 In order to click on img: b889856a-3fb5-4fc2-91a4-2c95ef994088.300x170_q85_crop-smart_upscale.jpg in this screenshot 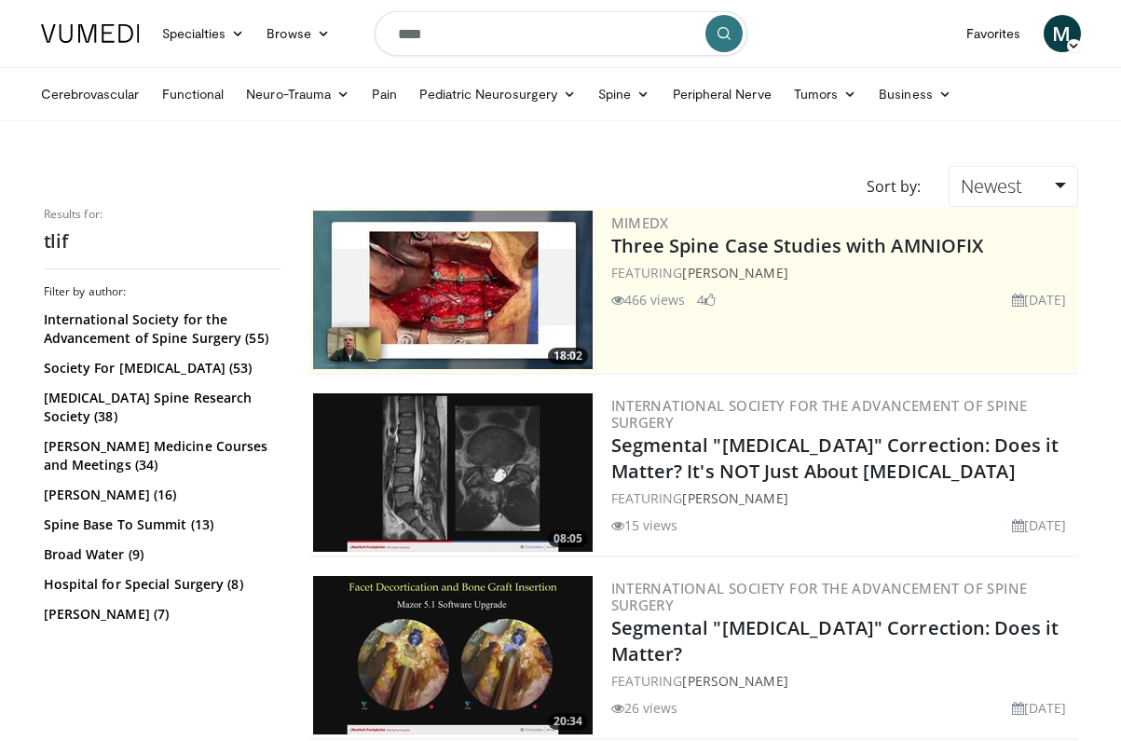, I will do `click(453, 655)`.